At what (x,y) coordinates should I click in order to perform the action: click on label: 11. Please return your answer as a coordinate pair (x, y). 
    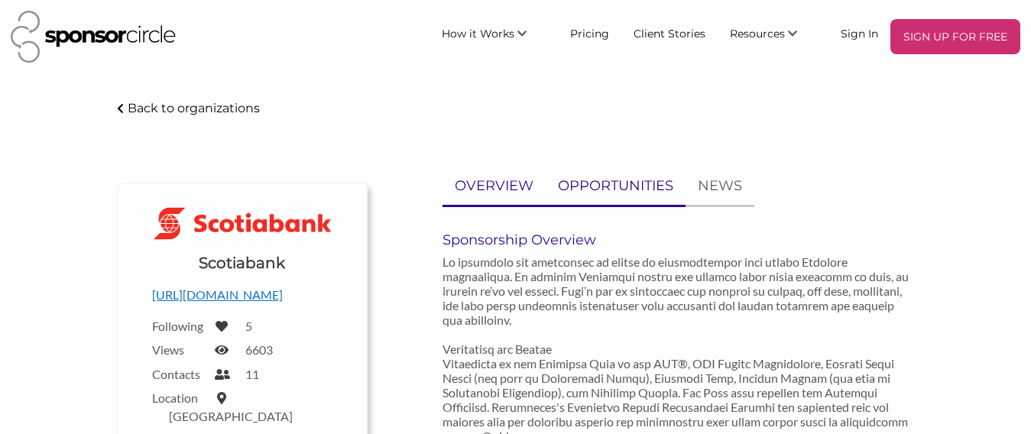
    Looking at the image, I should click on (252, 374).